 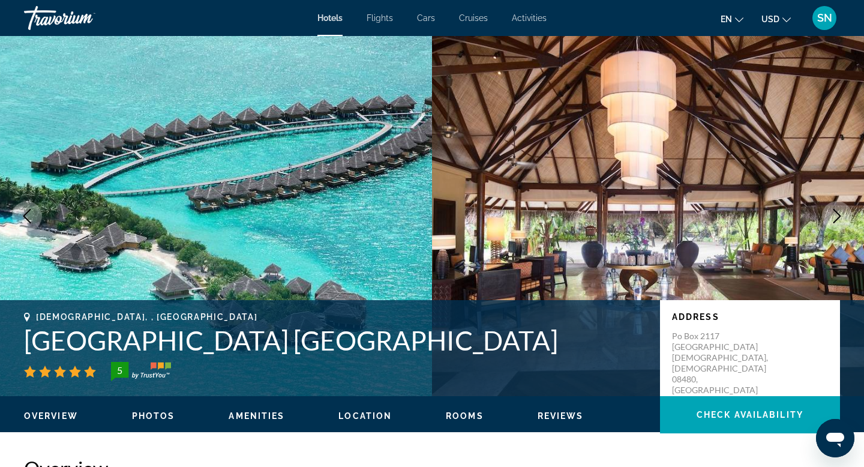 What do you see at coordinates (380, 18) in the screenshot?
I see `span: Flights` at bounding box center [380, 18].